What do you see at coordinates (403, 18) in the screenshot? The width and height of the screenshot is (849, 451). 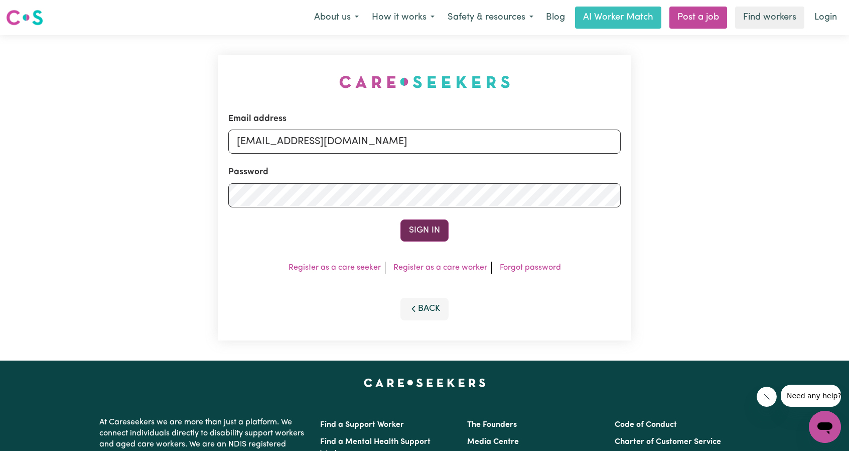 I see `button: How it works` at bounding box center [403, 18].